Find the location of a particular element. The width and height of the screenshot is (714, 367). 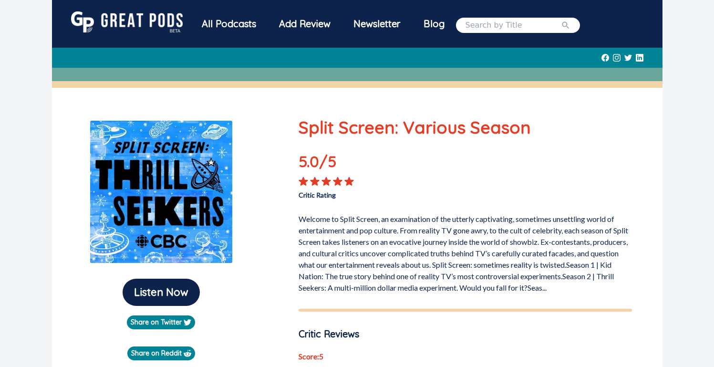

div: Add Review is located at coordinates (305, 24).